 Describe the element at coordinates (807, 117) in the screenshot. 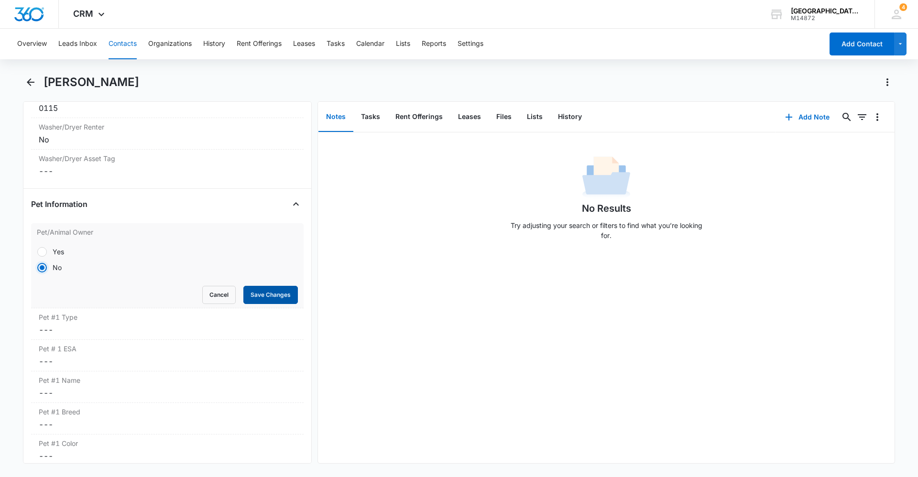

I see `button: Add Note` at that location.